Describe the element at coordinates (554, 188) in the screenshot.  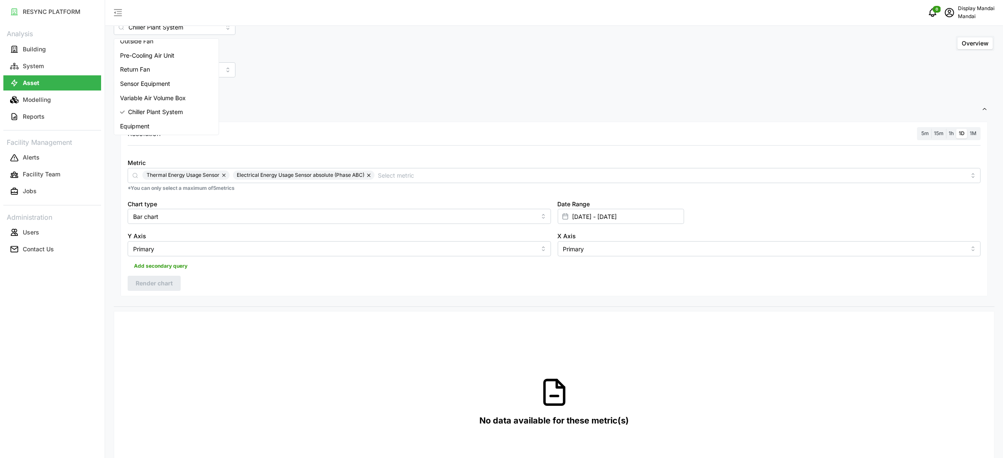
I see `p: *You can only select a maximum of 5 metrics` at that location.